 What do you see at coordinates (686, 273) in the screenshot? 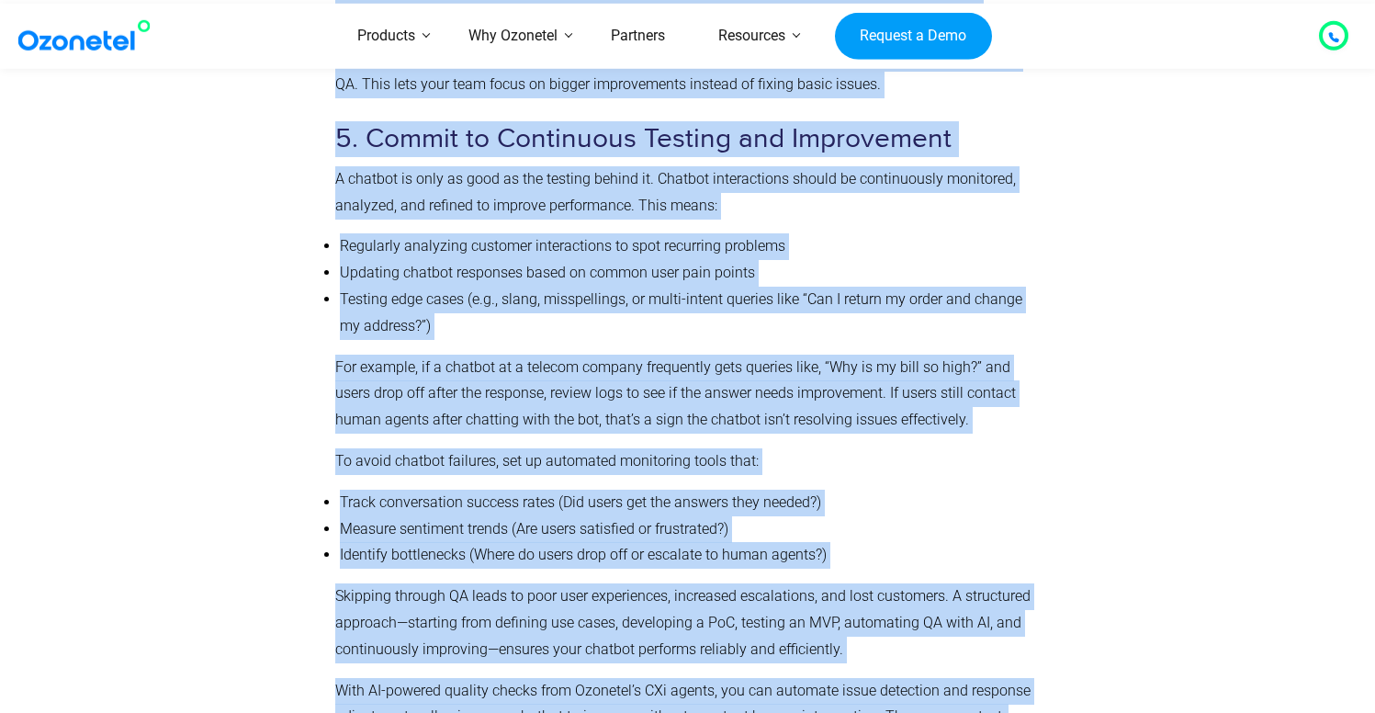
I see `li: Updating chatbot responses based on common user pain points` at bounding box center [686, 273].